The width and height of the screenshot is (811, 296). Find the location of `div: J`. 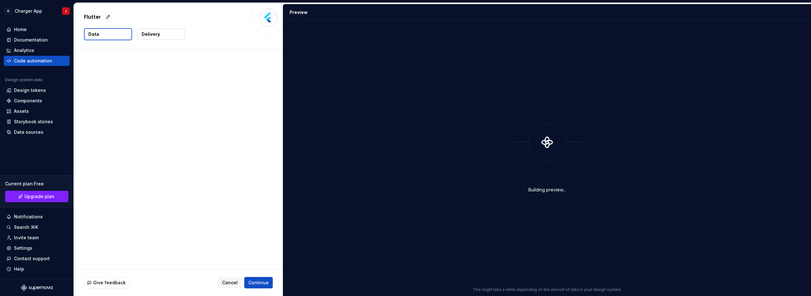

div: J is located at coordinates (66, 11).